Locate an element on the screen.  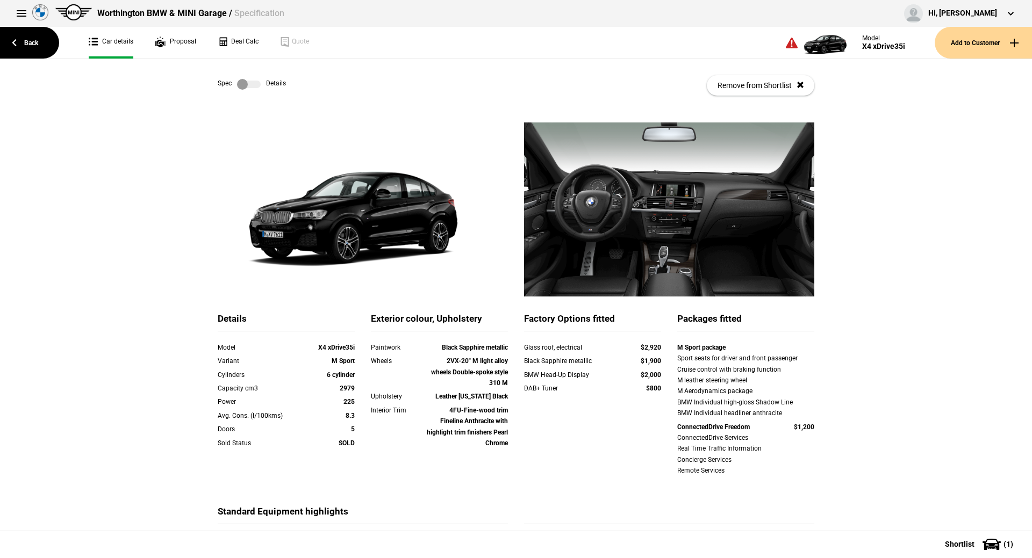
strong: 4FU-Fine-wood trim Fineline Anthracite with highlight trim finishers Pearl Chrome is located at coordinates (467, 427).